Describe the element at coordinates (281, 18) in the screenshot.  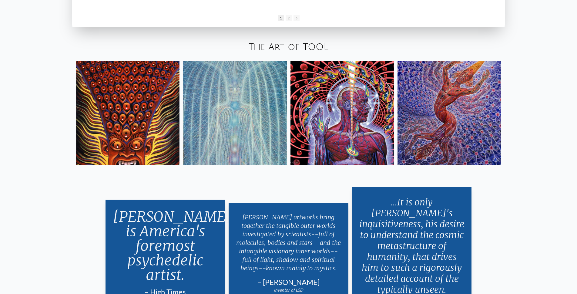
I see `span: 1` at that location.